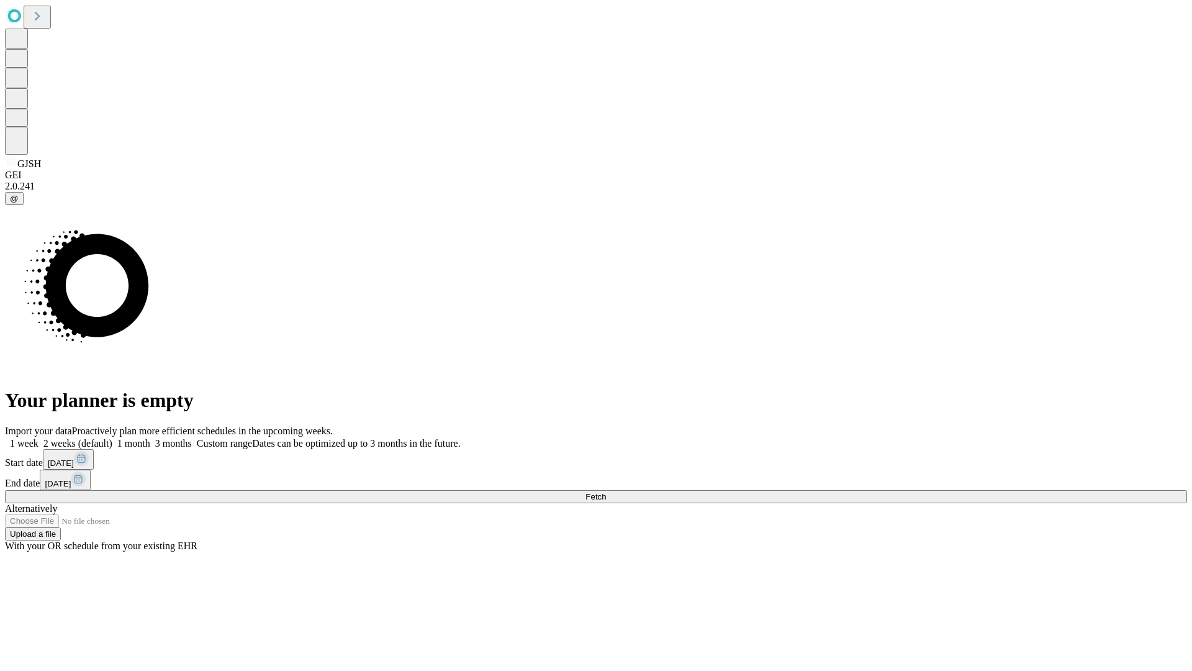 Image resolution: width=1192 pixels, height=671 pixels. What do you see at coordinates (356, 443) in the screenshot?
I see `span: Dates can be optimized up to 3 months in the future.` at bounding box center [356, 443].